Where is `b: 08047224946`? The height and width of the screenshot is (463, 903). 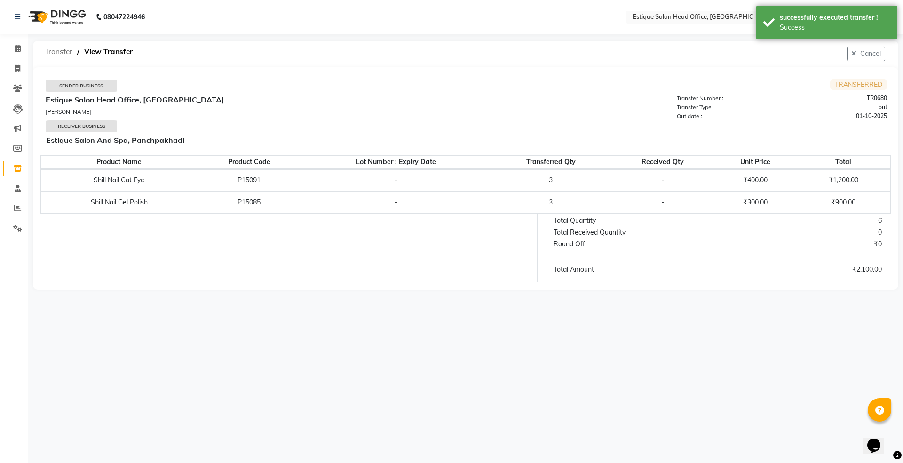 b: 08047224946 is located at coordinates (124, 17).